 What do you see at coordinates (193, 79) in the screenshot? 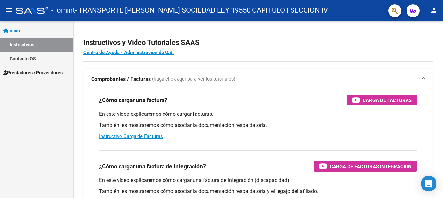
I see `span: (haga click aquí para ver los tutoriales)` at bounding box center [193, 79].